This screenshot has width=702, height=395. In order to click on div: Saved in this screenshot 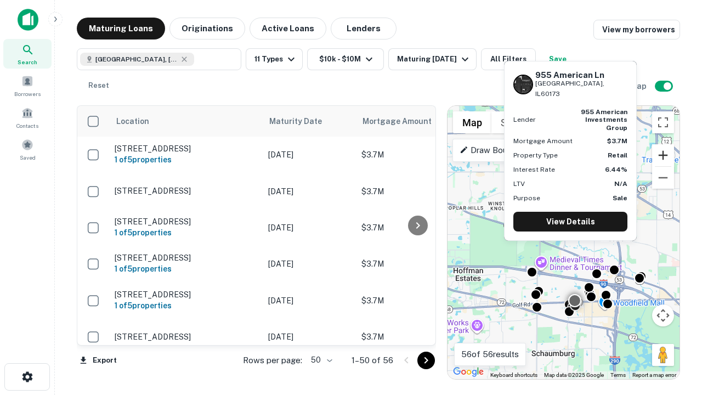, I will do `click(27, 149)`.